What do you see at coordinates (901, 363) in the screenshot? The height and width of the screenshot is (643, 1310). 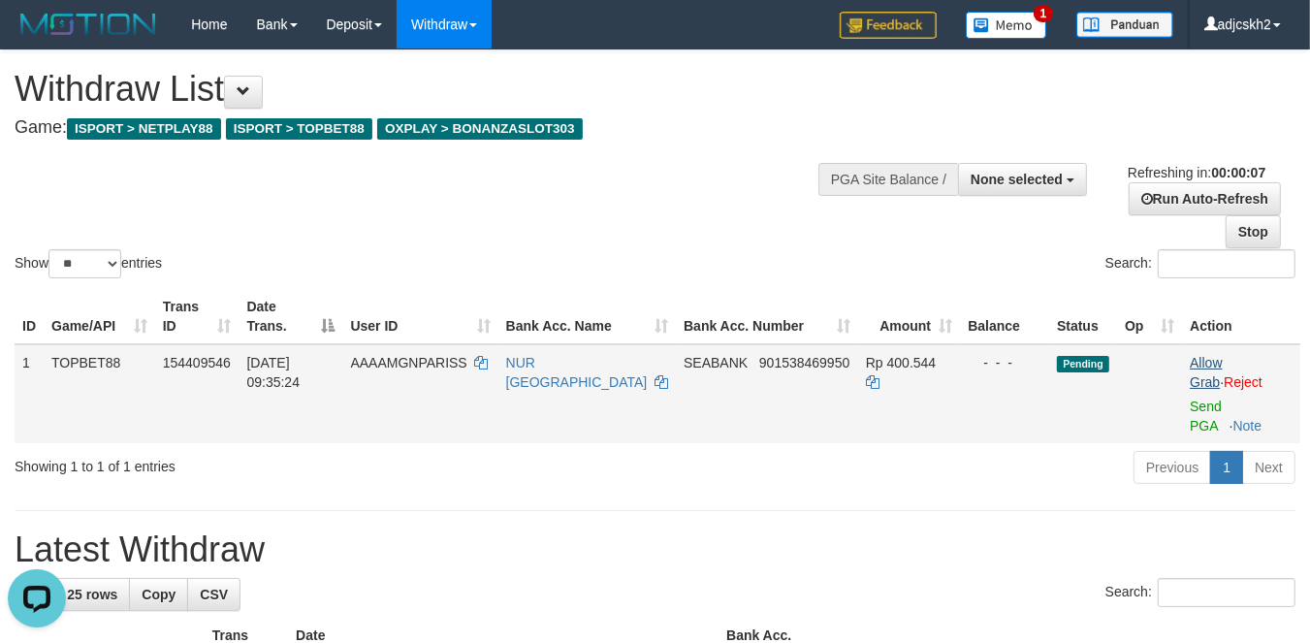 I see `span: Rp 400.544` at bounding box center [901, 363].